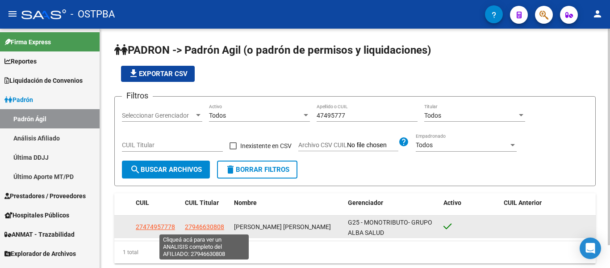 Image resolution: width=610 pixels, height=268 pixels. Describe the element at coordinates (323, 145) in the screenshot. I see `span: Archivo CSV CUIL` at that location.